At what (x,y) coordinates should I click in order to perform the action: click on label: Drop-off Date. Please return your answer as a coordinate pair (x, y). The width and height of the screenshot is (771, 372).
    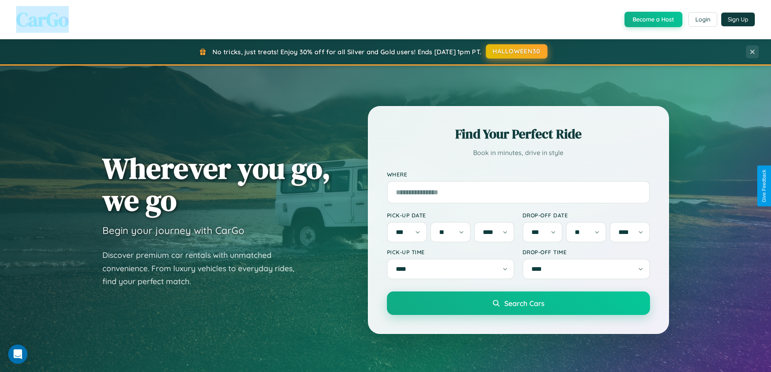
    Looking at the image, I should click on (586, 215).